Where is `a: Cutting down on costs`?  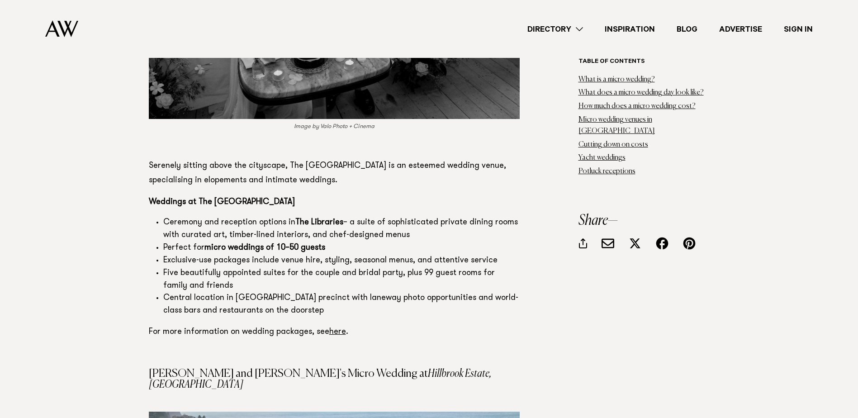
a: Cutting down on costs is located at coordinates (613, 144).